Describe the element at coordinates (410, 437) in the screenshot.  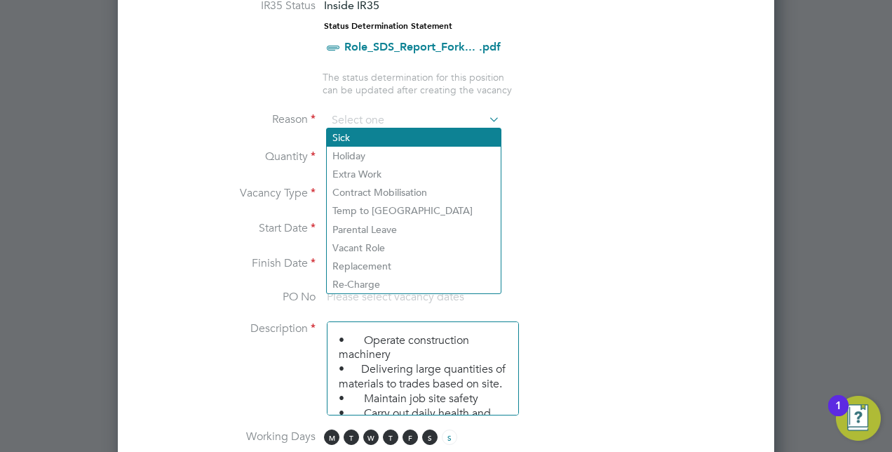
I see `span: F` at that location.